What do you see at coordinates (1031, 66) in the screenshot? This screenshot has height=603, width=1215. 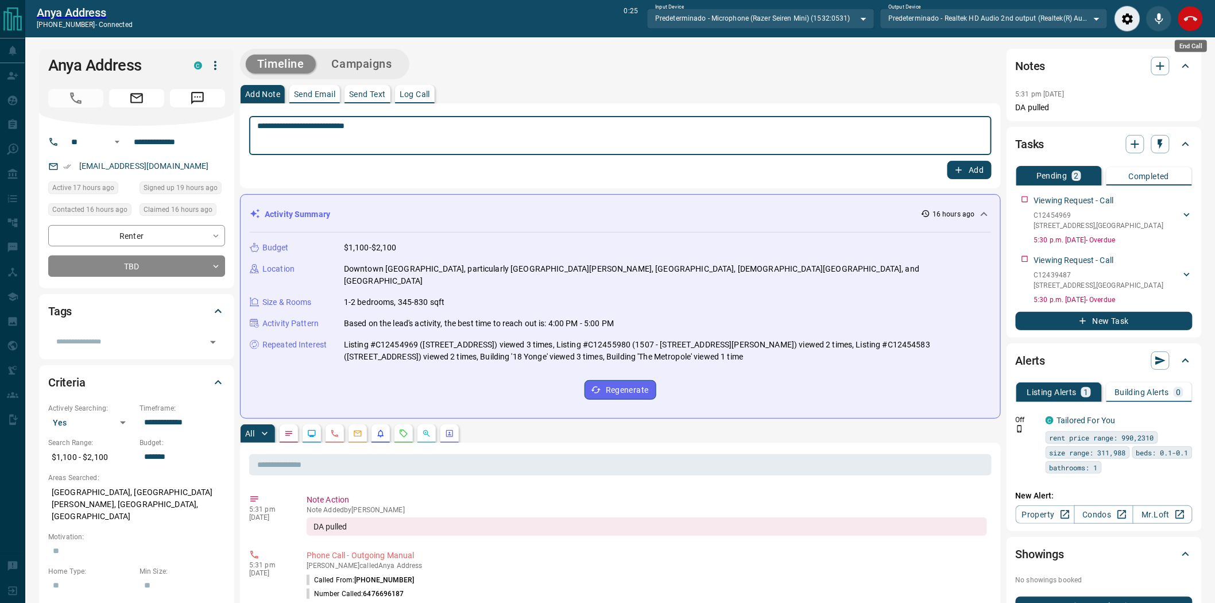 I see `h2: Notes` at bounding box center [1031, 66].